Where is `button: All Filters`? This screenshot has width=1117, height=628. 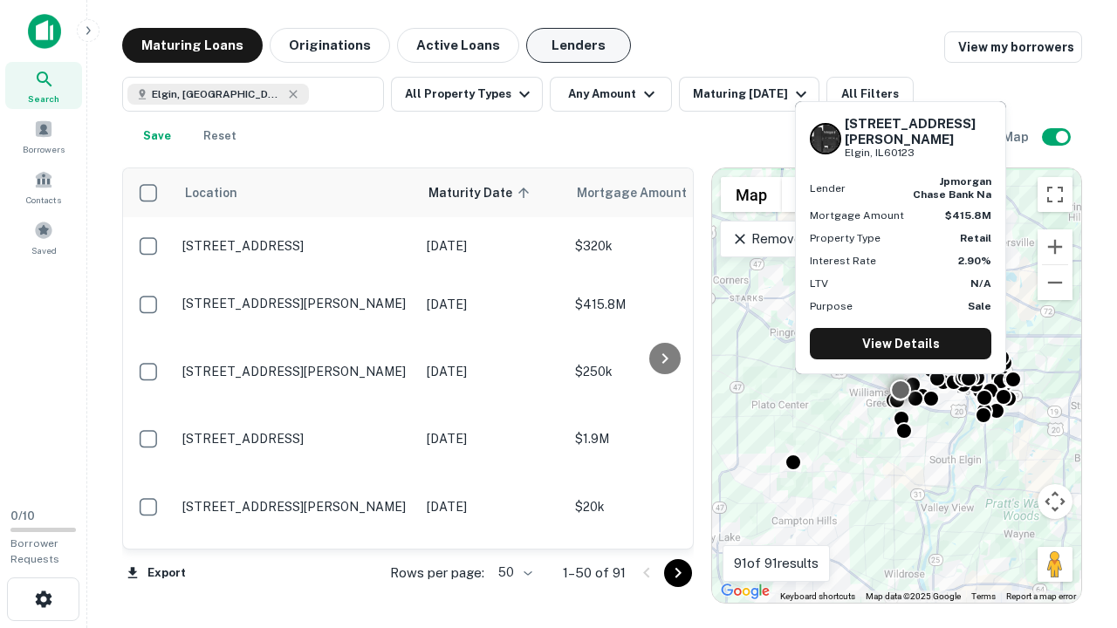
button: All Filters is located at coordinates (870, 94).